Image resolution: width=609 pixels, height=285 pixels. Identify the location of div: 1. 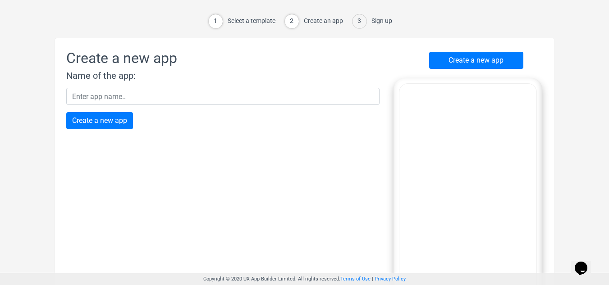
(215, 21).